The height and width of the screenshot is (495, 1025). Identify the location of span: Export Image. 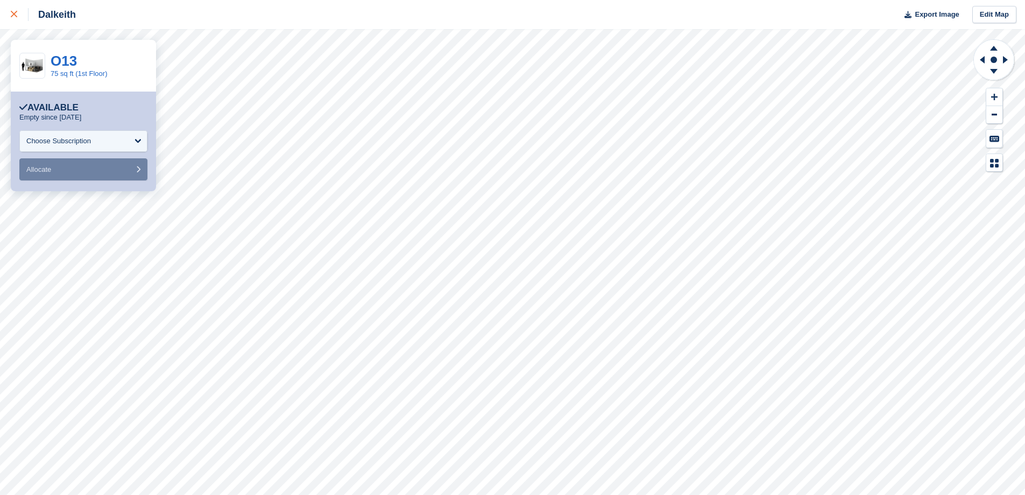
(937, 15).